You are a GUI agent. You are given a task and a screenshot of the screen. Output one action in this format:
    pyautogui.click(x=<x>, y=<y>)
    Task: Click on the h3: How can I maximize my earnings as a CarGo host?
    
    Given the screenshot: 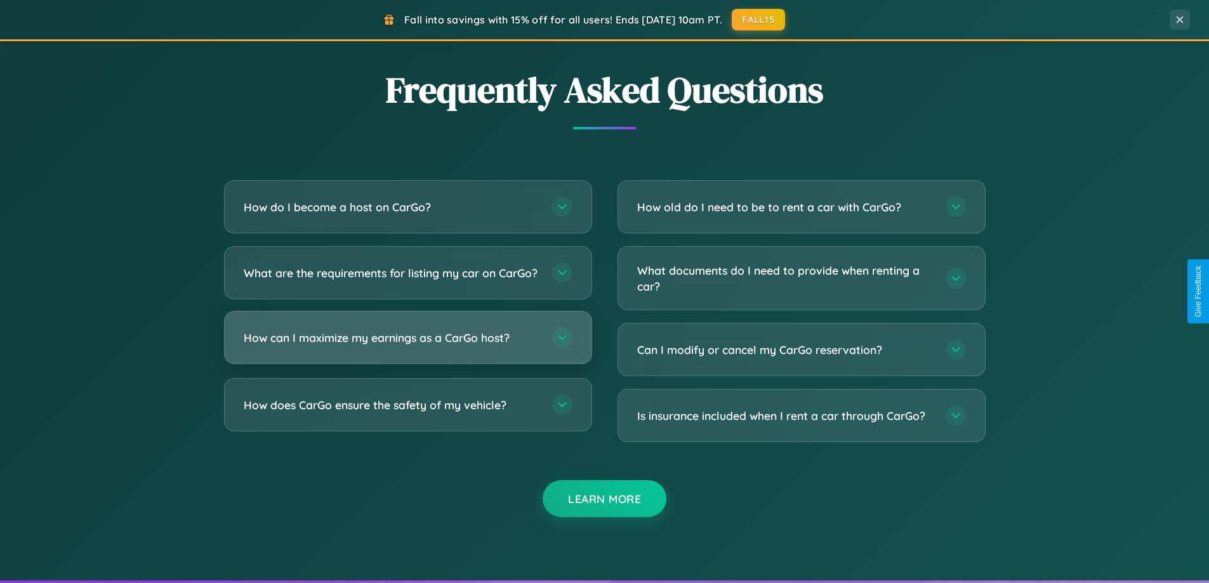 What is the action you would take?
    pyautogui.click(x=392, y=338)
    